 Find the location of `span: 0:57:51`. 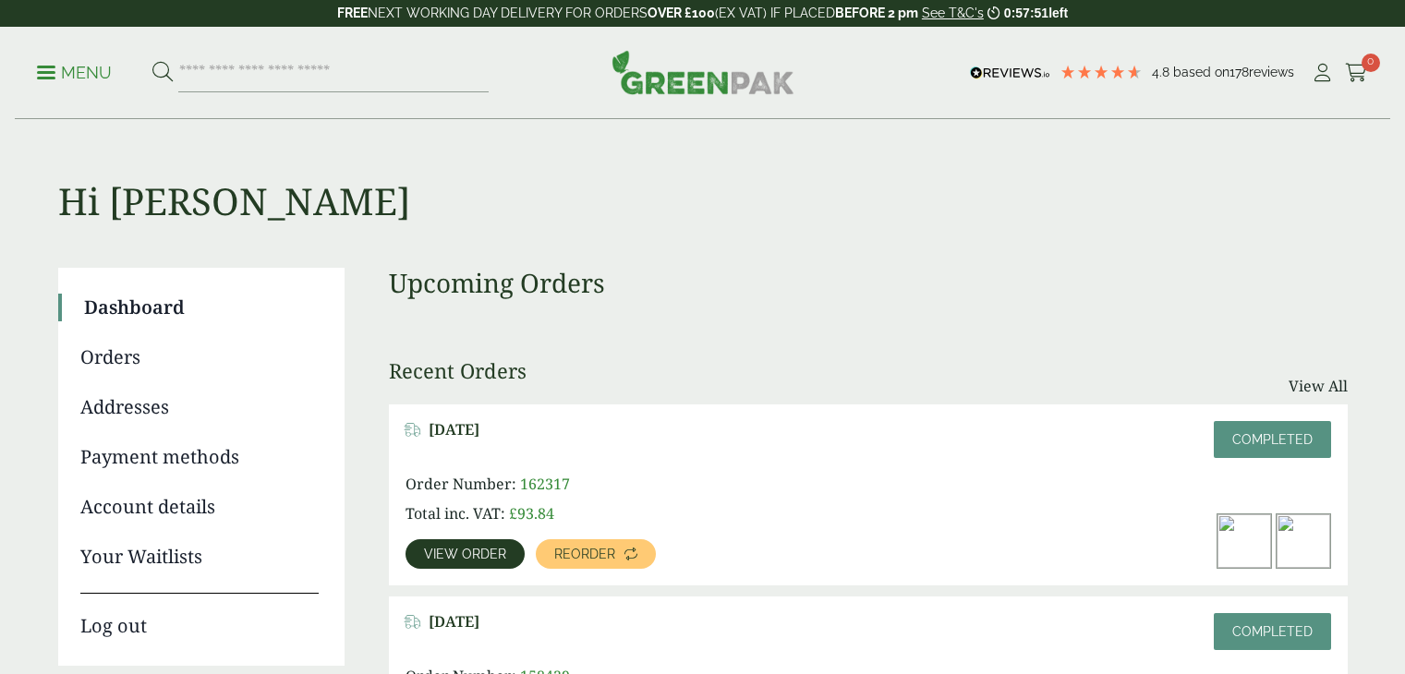

span: 0:57:51 is located at coordinates (1026, 13).